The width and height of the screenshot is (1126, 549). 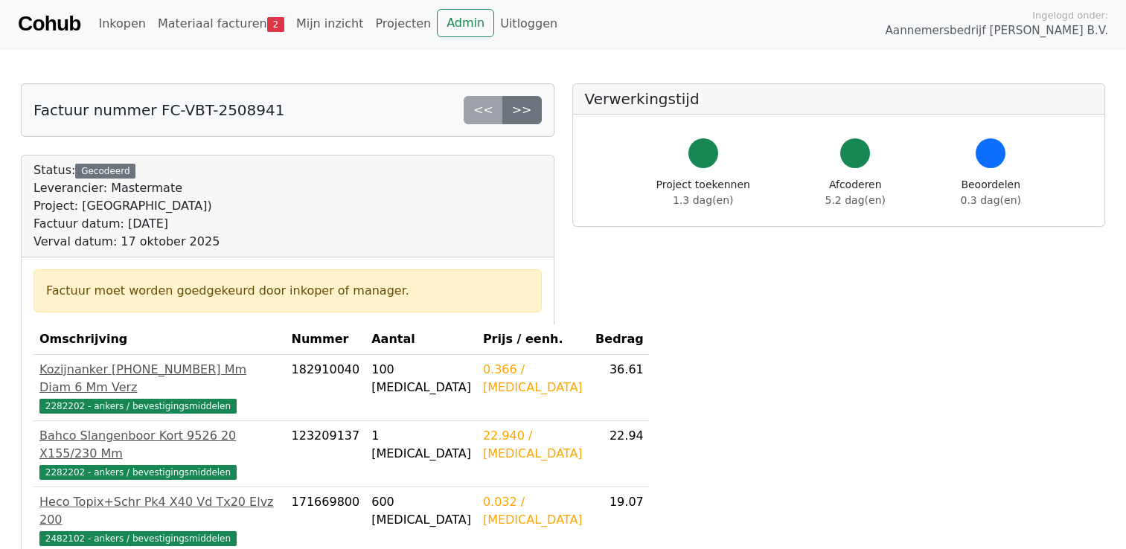 What do you see at coordinates (138, 539) in the screenshot?
I see `span: 2482102 - ankers / bevestigingsmiddelen` at bounding box center [138, 539].